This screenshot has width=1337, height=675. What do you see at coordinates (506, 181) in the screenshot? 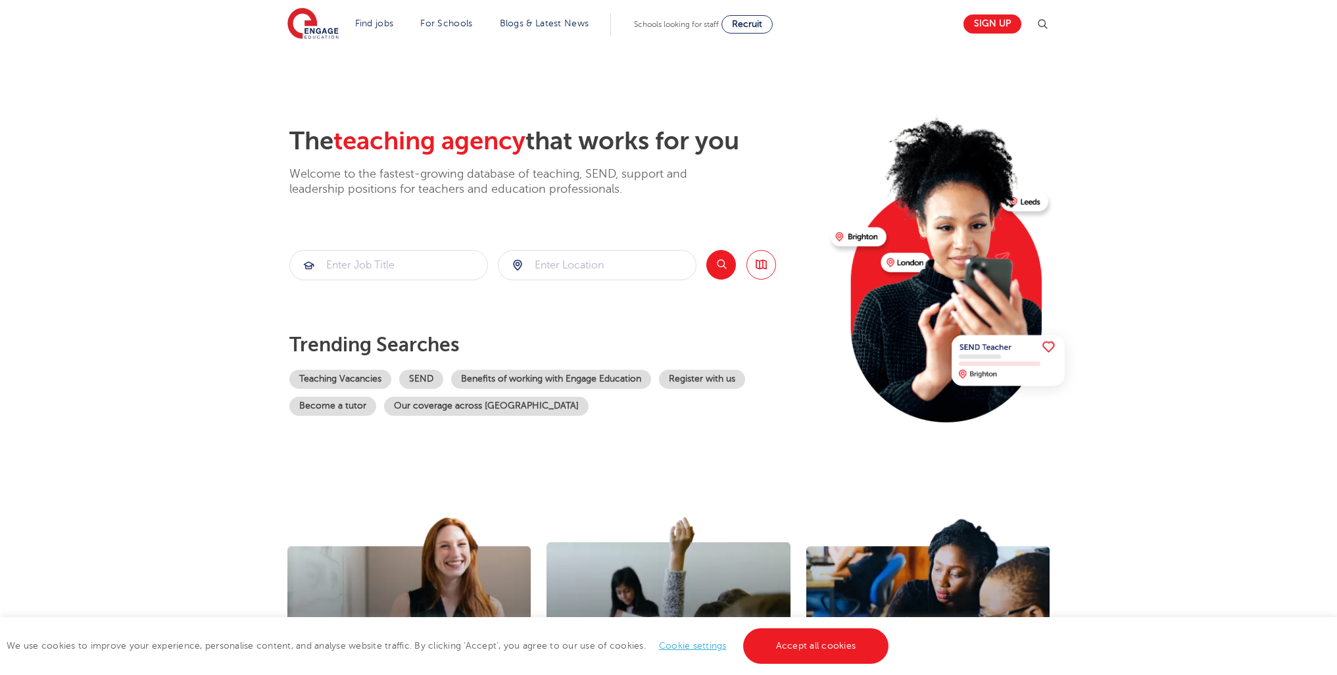
I see `p: Welcome to the fastest-growing database of teaching, SEND, support and leadership positions for t...` at bounding box center [506, 181].